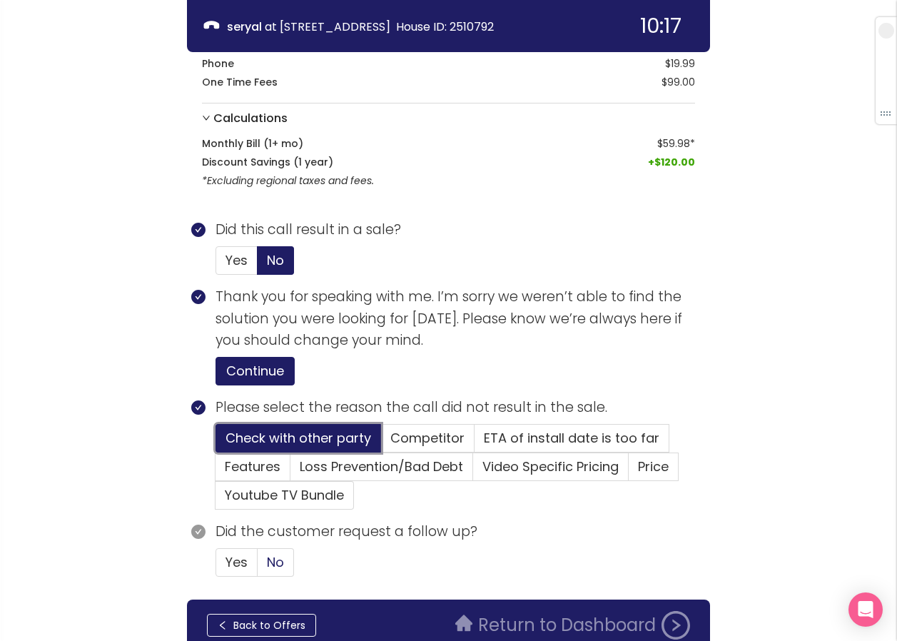 This screenshot has height=641, width=897. What do you see at coordinates (462, 230) in the screenshot?
I see `p: Did this call result in a sale?` at bounding box center [462, 230].